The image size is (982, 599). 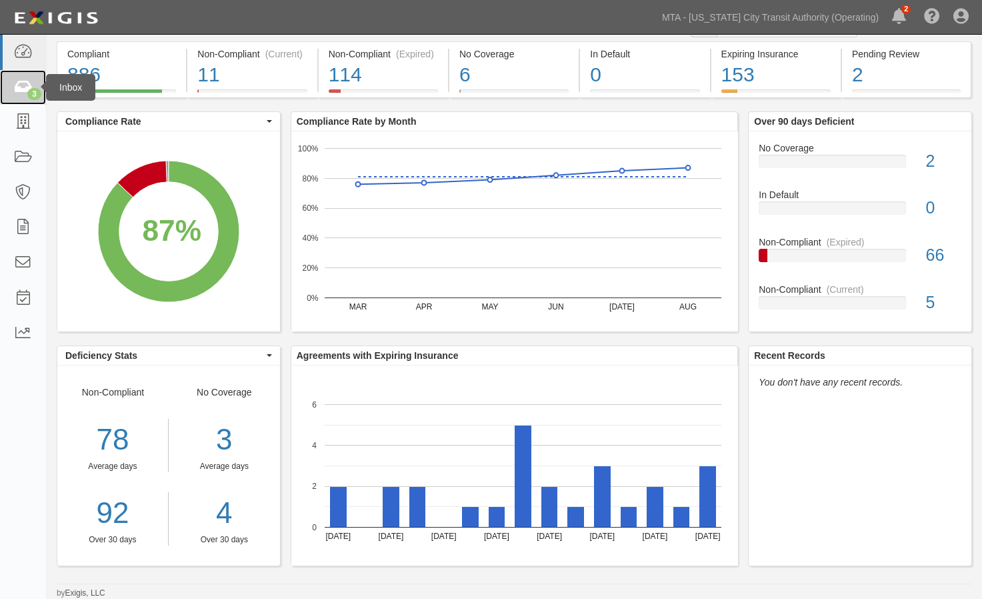 What do you see at coordinates (310, 238) in the screenshot?
I see `text: 40%` at bounding box center [310, 238].